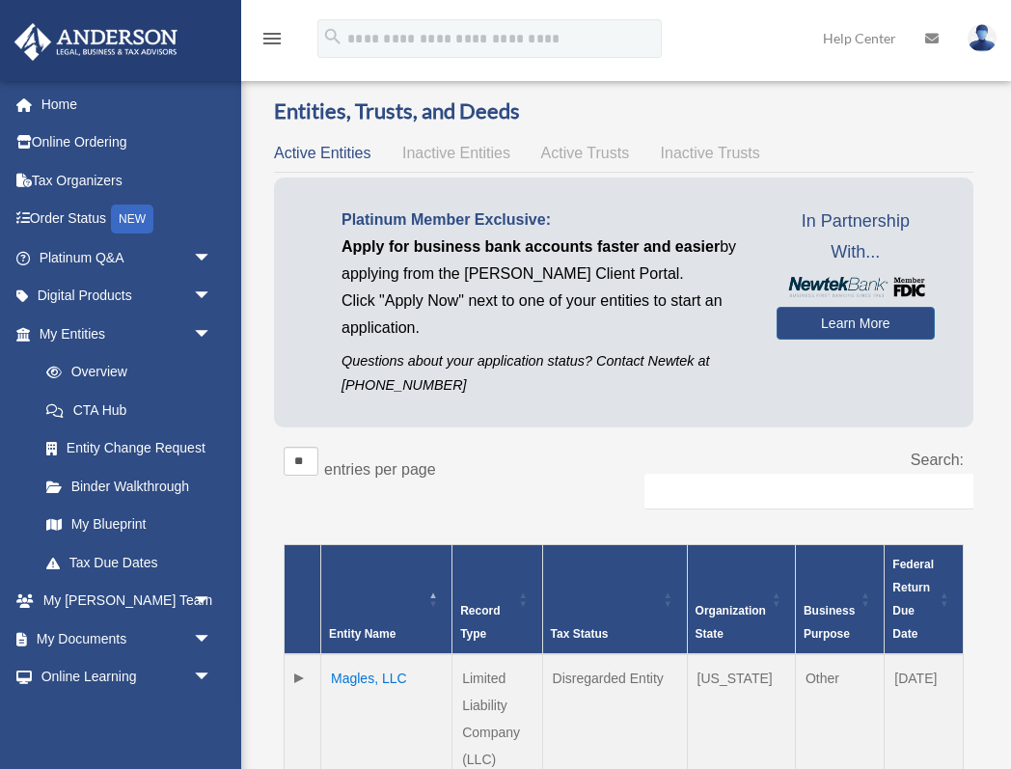 The height and width of the screenshot is (769, 1011). I want to click on a: My Documentsarrow_drop_down, so click(127, 639).